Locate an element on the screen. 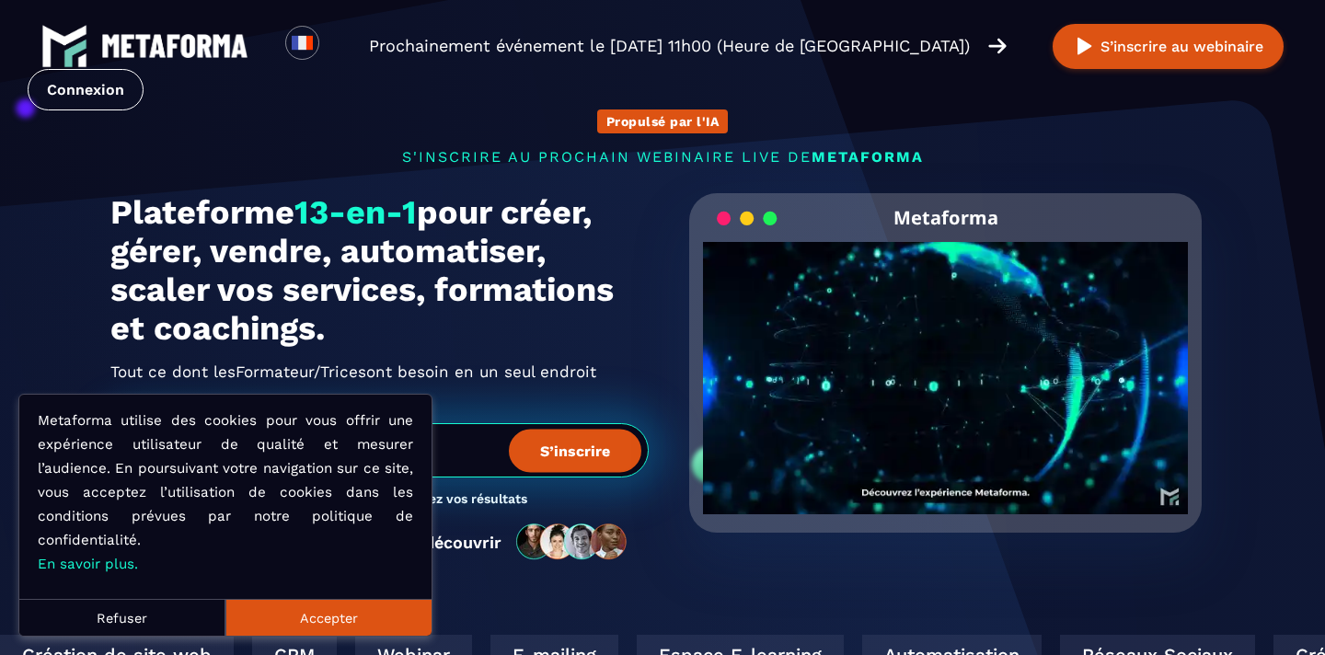  h2: Tout ce dont les ont besoin en un seul endroit is located at coordinates (379, 372).